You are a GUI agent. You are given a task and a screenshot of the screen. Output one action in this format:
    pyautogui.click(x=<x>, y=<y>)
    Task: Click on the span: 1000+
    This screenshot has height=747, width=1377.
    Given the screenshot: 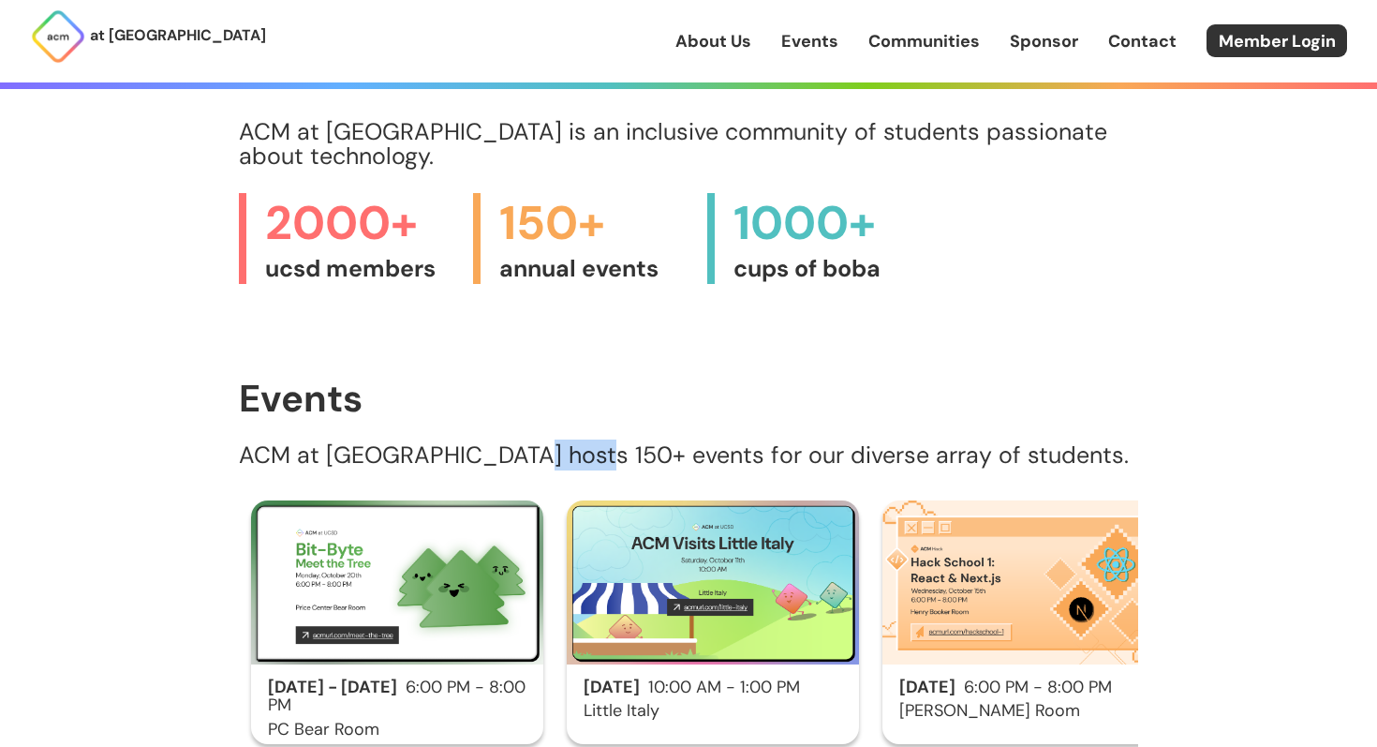 What is the action you would take?
    pyautogui.click(x=828, y=223)
    